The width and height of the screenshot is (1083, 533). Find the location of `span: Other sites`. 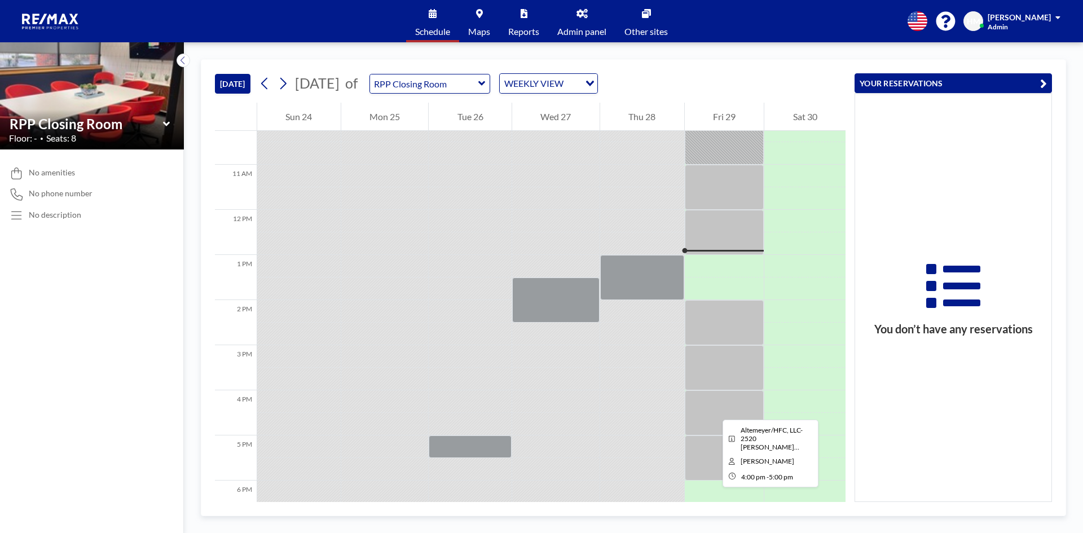

span: Other sites is located at coordinates (646, 32).